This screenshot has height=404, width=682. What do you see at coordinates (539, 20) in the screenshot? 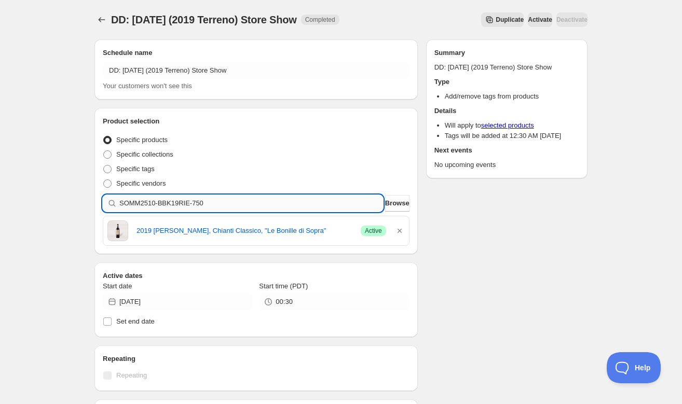
I see `span: Activate` at bounding box center [539, 20].